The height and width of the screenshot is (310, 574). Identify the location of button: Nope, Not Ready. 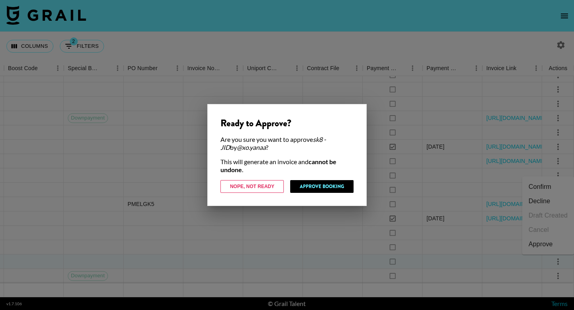
(252, 187).